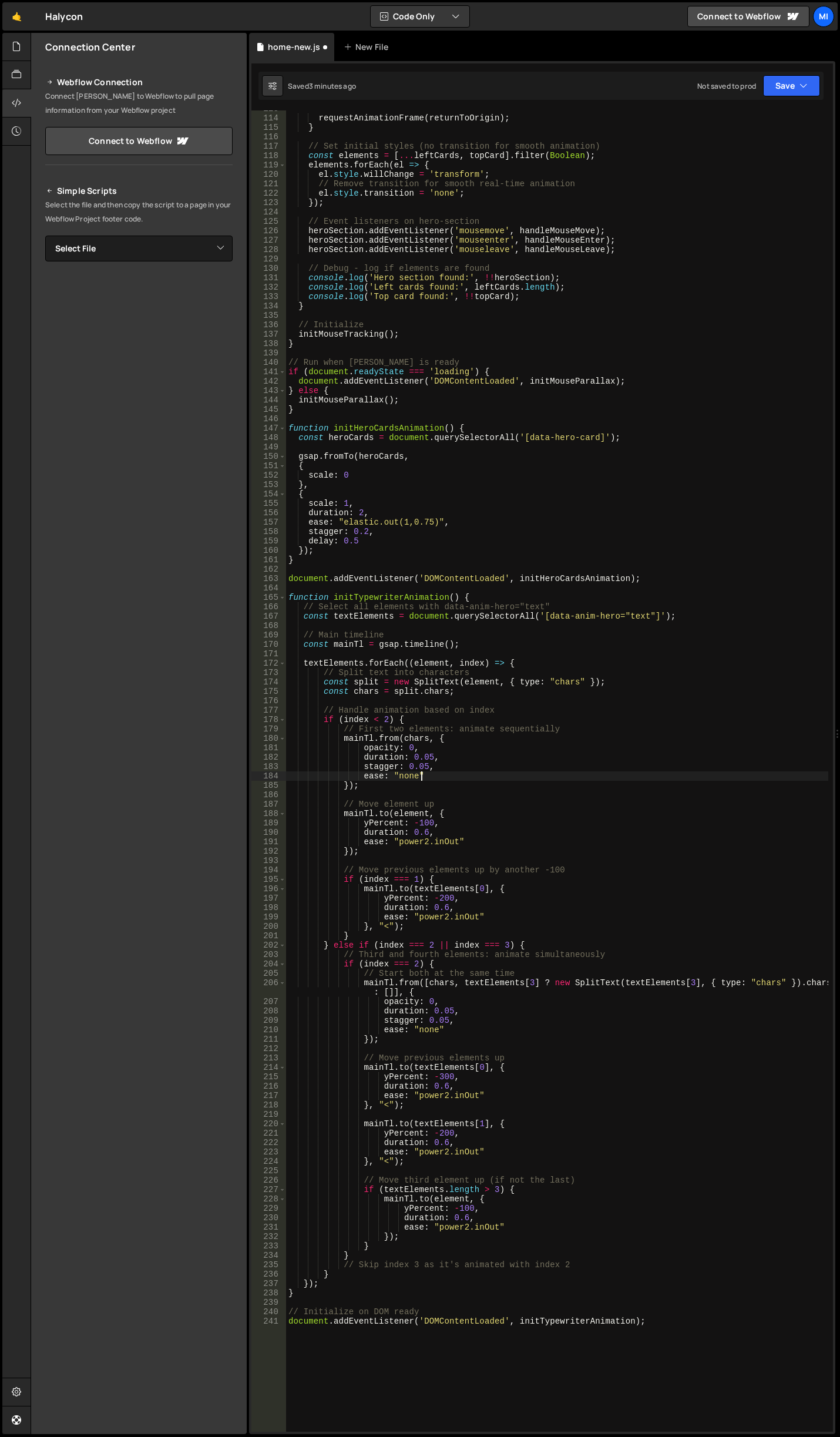  What do you see at coordinates (268, 918) in the screenshot?
I see `div: 199` at bounding box center [268, 918].